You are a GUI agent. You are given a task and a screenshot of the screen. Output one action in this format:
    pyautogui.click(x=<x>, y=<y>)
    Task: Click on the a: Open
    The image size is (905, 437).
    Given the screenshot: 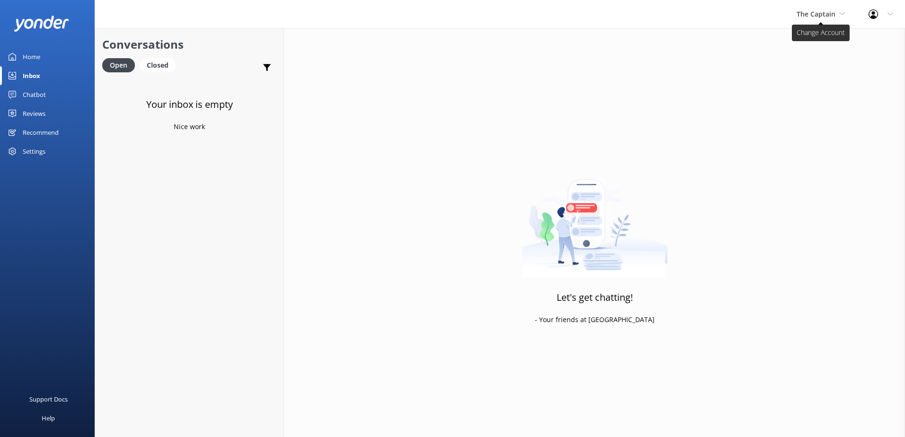 What is the action you would take?
    pyautogui.click(x=121, y=65)
    